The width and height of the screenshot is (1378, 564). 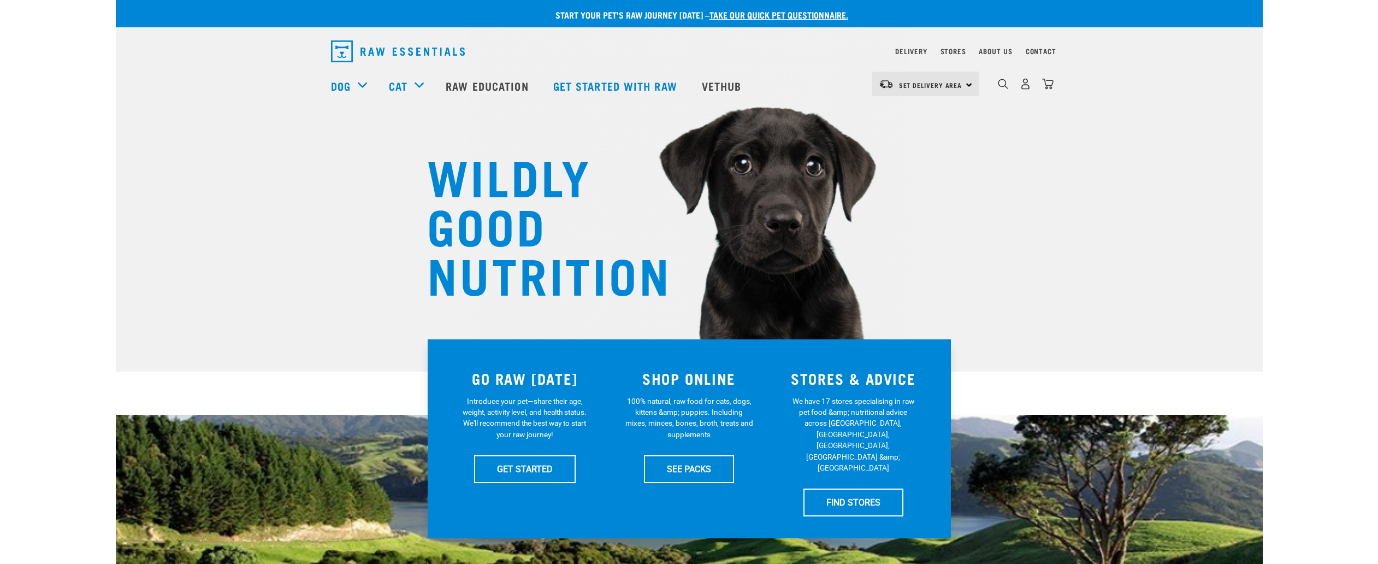 What do you see at coordinates (723, 86) in the screenshot?
I see `a: Vethub` at bounding box center [723, 86].